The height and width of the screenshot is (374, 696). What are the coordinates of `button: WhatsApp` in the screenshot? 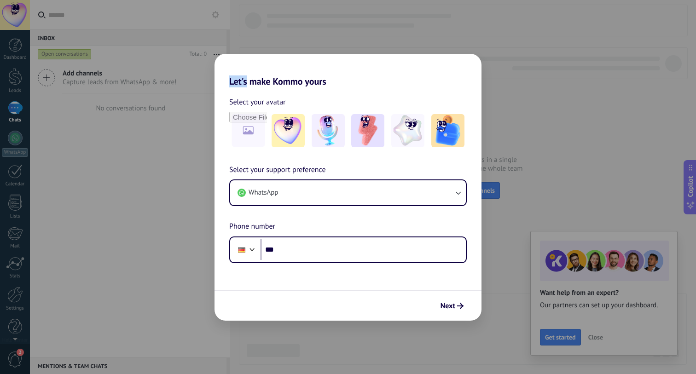 It's located at (348, 193).